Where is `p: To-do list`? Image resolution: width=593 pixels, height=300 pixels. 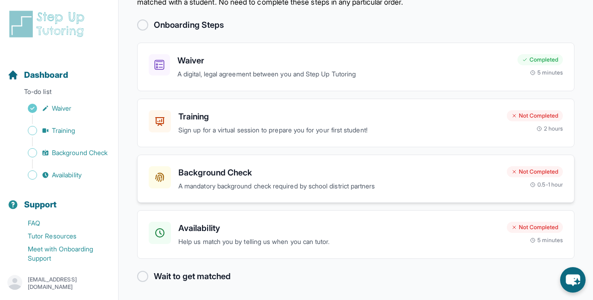 p: To-do list is located at coordinates (59, 94).